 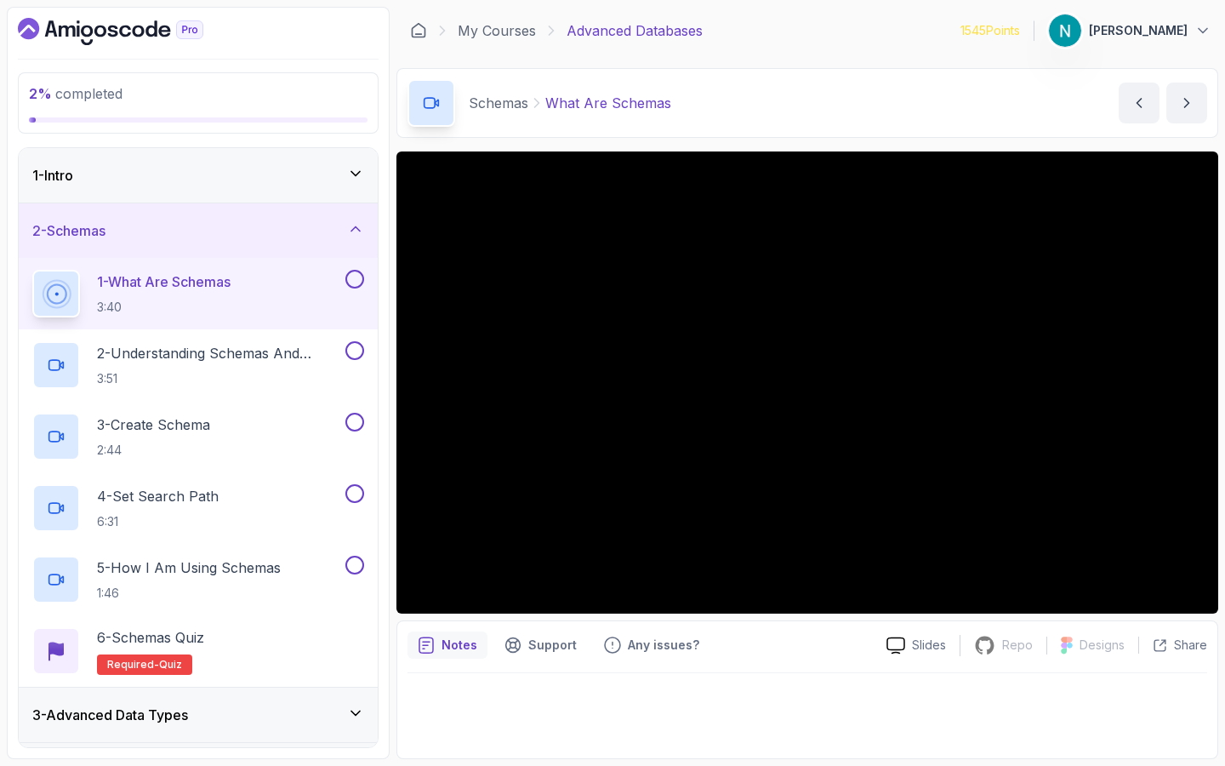 I want to click on span: quiz, so click(x=170, y=665).